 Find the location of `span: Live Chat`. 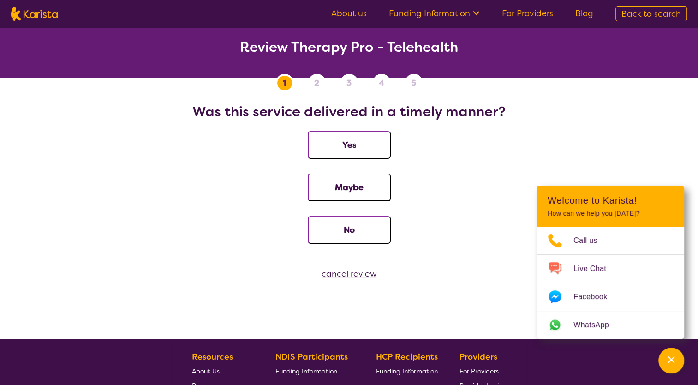

span: Live Chat is located at coordinates (595, 269).